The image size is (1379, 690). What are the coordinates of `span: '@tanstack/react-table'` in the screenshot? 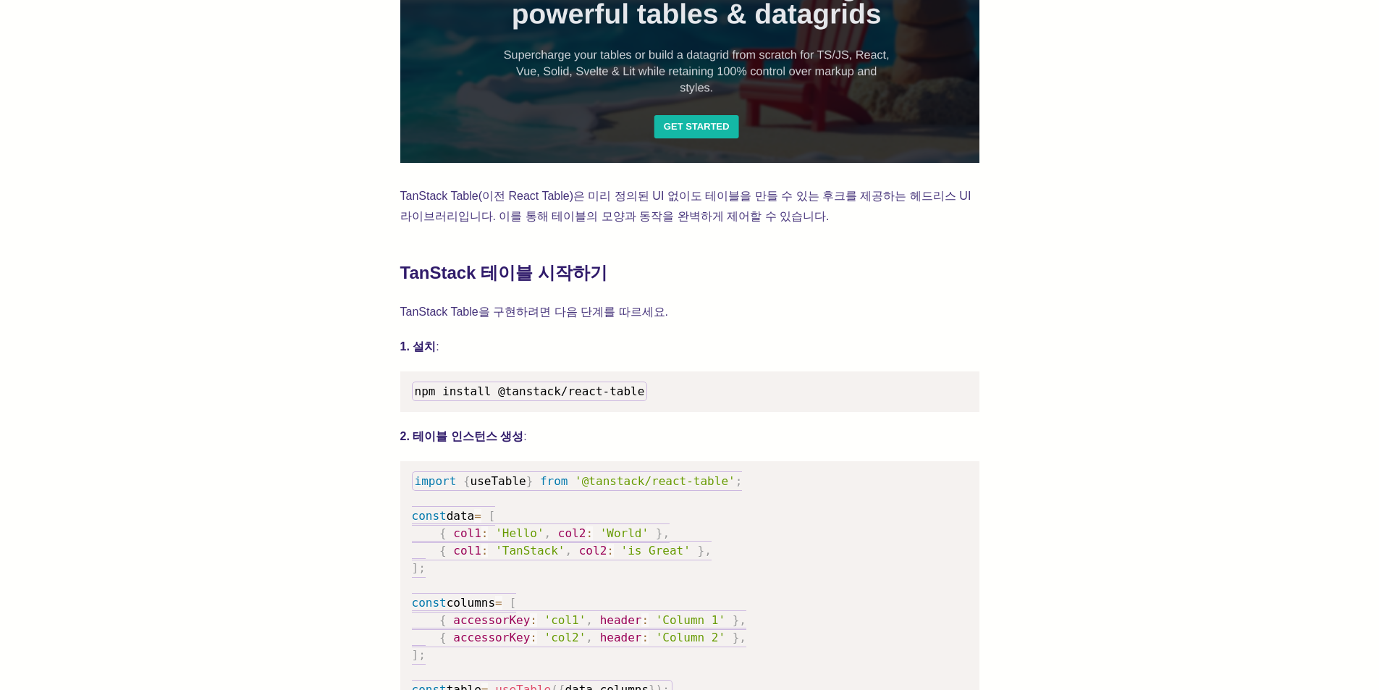 It's located at (655, 481).